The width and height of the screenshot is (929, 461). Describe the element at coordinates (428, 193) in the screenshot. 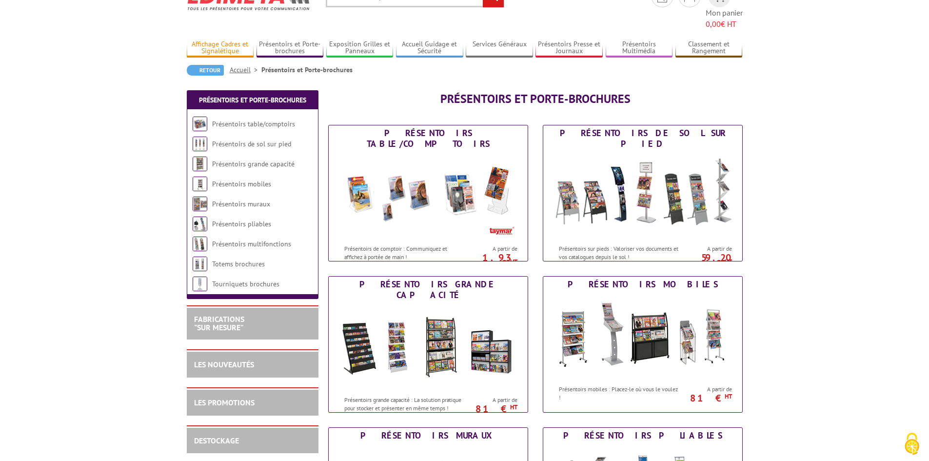

I see `a: Présentoirs table/comptoirs Présentoirs table/comptoirs Présentoirs de comptoir : Communiquez et ...` at that location.